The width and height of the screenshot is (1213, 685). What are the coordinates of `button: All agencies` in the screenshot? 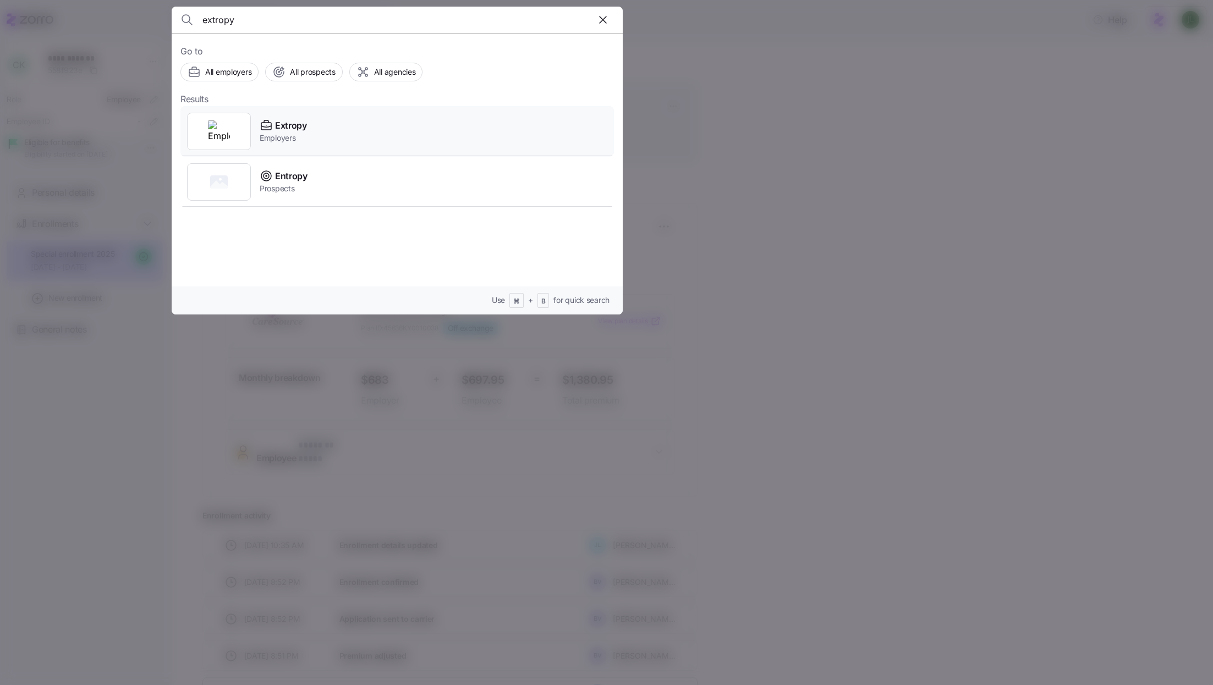 It's located at (386, 72).